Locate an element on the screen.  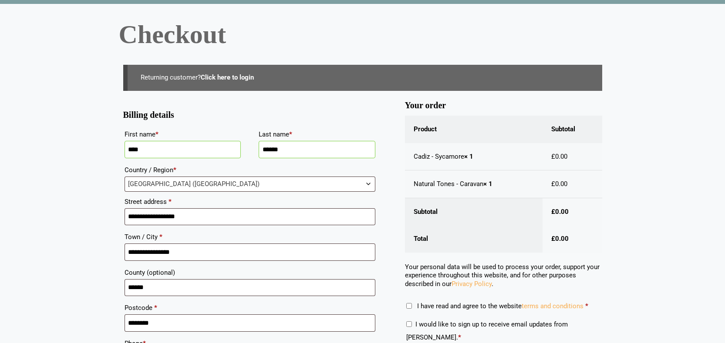
label: Last name is located at coordinates (317, 134).